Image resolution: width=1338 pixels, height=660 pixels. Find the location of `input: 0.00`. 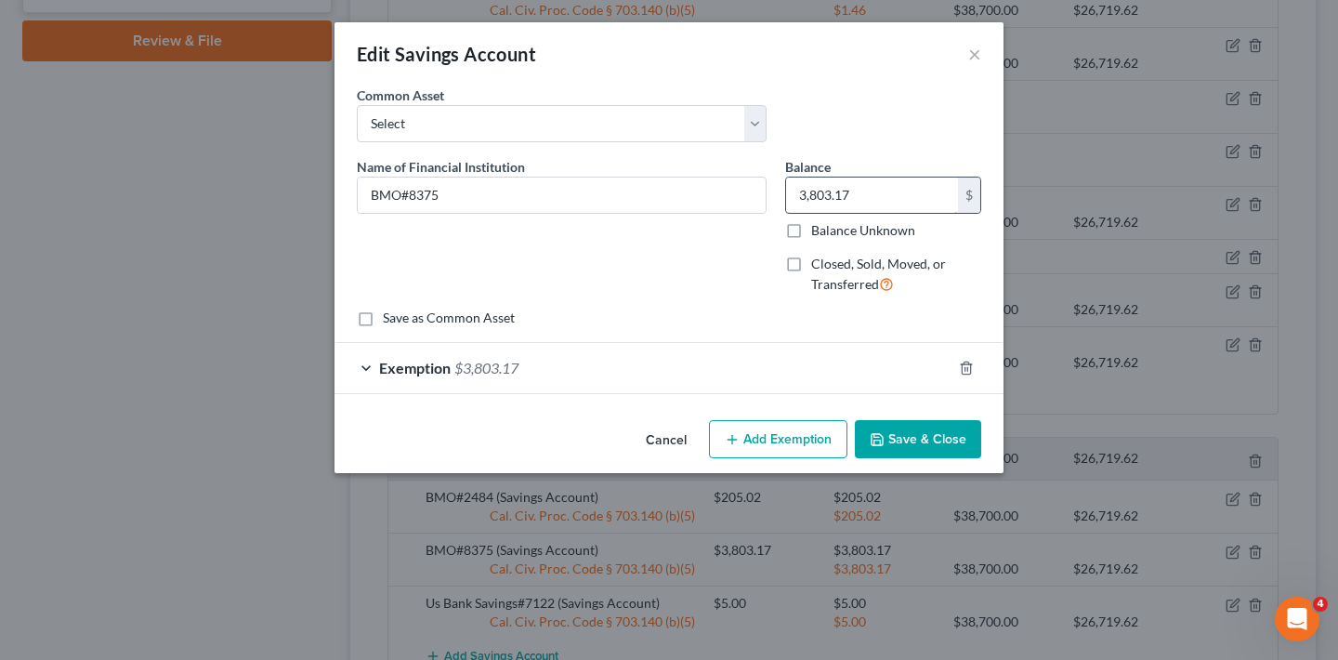

input: 0.00 is located at coordinates (872, 195).